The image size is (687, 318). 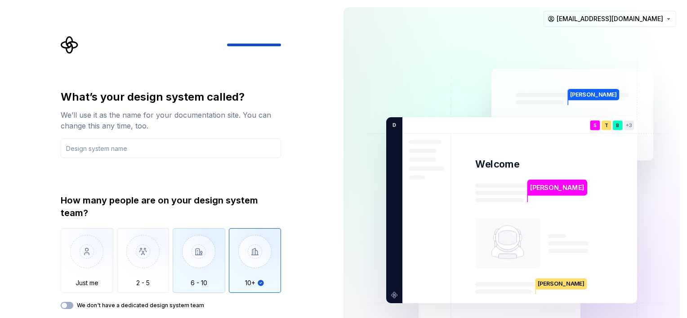 What do you see at coordinates (171, 148) in the screenshot?
I see `input: Design system name` at bounding box center [171, 148].